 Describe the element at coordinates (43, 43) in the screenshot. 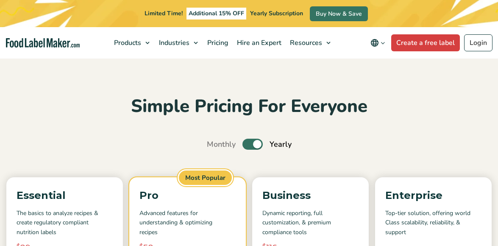

I see `a: Food Label Maker homepage` at that location.